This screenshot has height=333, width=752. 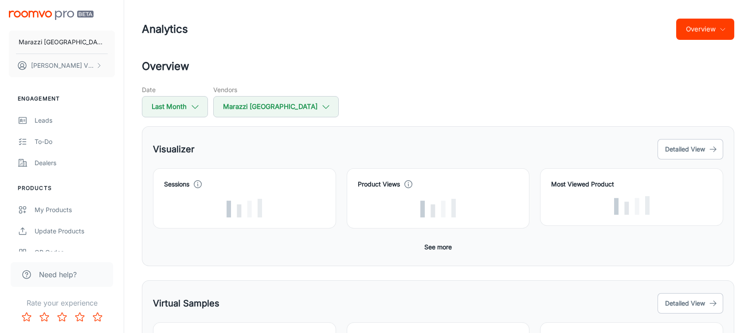 What do you see at coordinates (379, 184) in the screenshot?
I see `h4: Product Views` at bounding box center [379, 184].